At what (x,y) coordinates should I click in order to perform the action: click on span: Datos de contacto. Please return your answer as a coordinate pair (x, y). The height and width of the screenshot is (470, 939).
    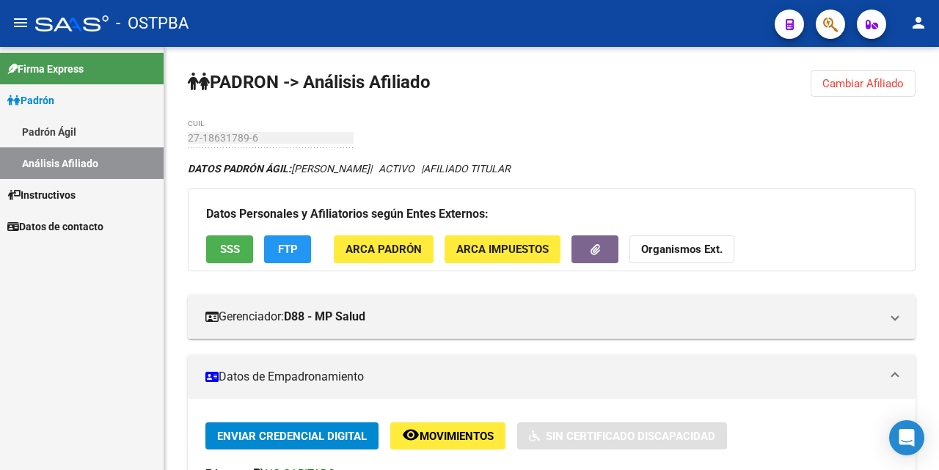
    Looking at the image, I should click on (55, 227).